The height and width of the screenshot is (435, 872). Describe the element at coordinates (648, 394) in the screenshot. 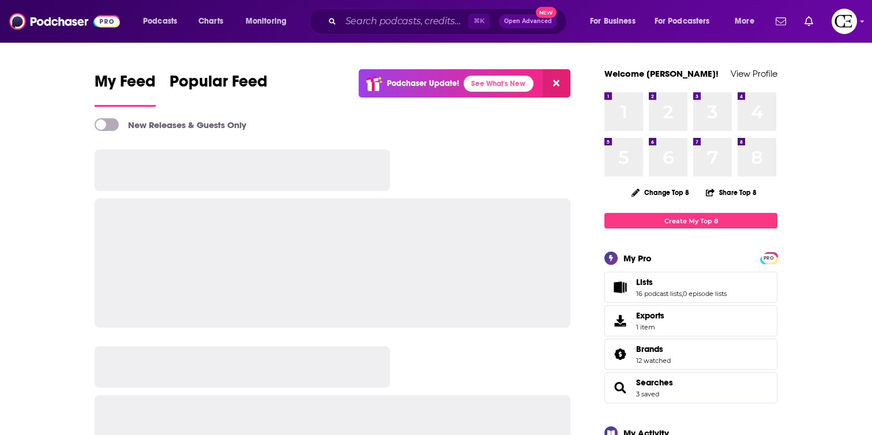

I see `a: 3 saved` at that location.